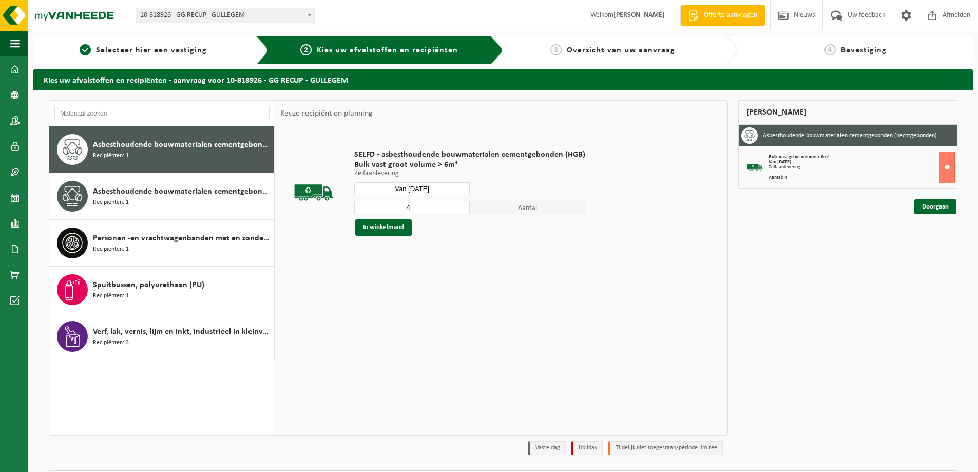  Describe the element at coordinates (470, 154) in the screenshot. I see `span: SELFD - asbesthoudende bouwmaterialen cementgebonden (HGB)` at that location.